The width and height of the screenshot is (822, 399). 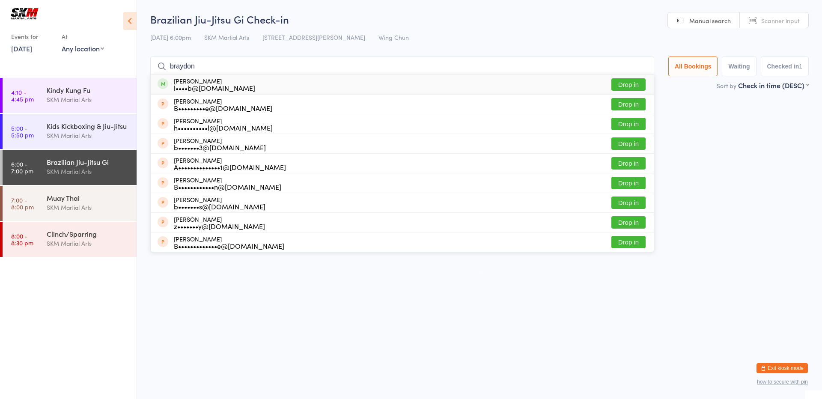 What do you see at coordinates (22, 131) in the screenshot?
I see `time: 5:00 - 5:50 pm` at bounding box center [22, 131].